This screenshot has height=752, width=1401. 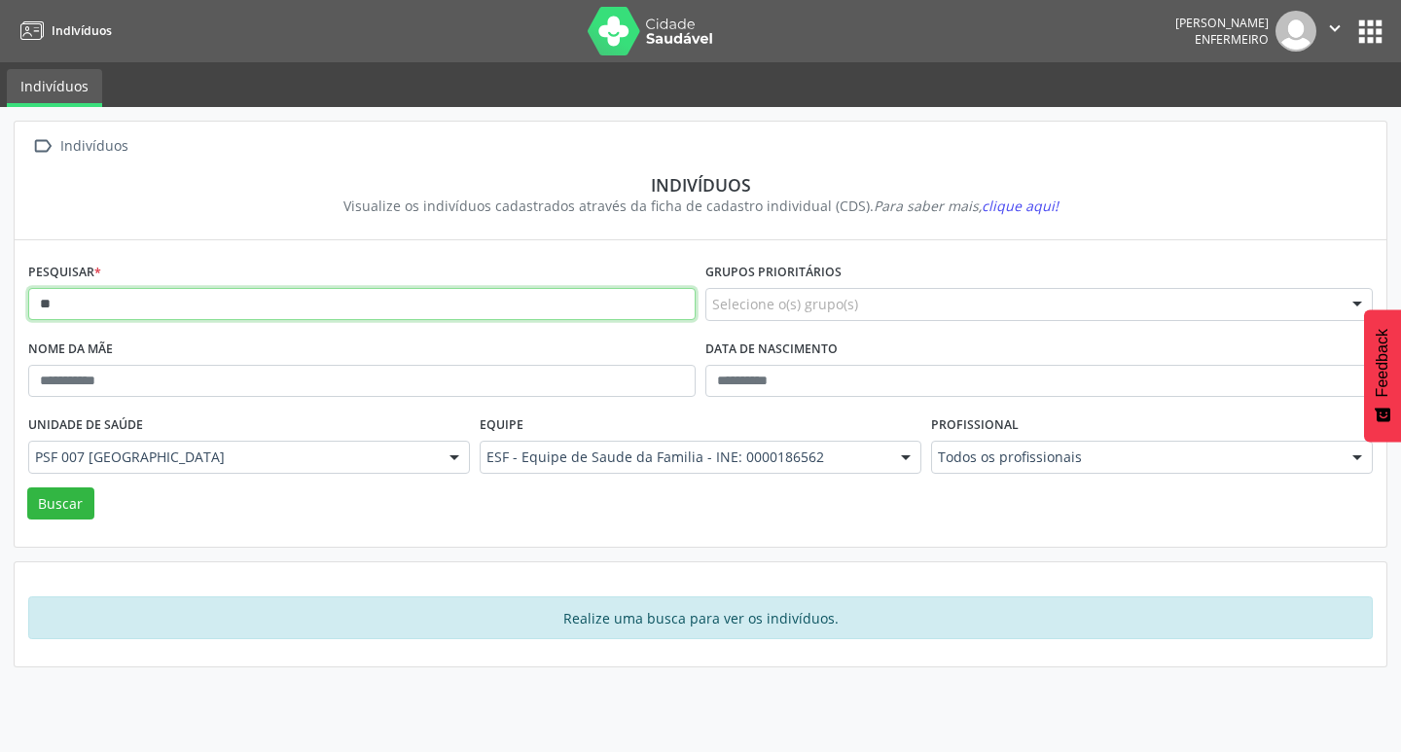 What do you see at coordinates (1382, 375) in the screenshot?
I see `button: Feedback - Mostrar pesquisa` at bounding box center [1382, 375].